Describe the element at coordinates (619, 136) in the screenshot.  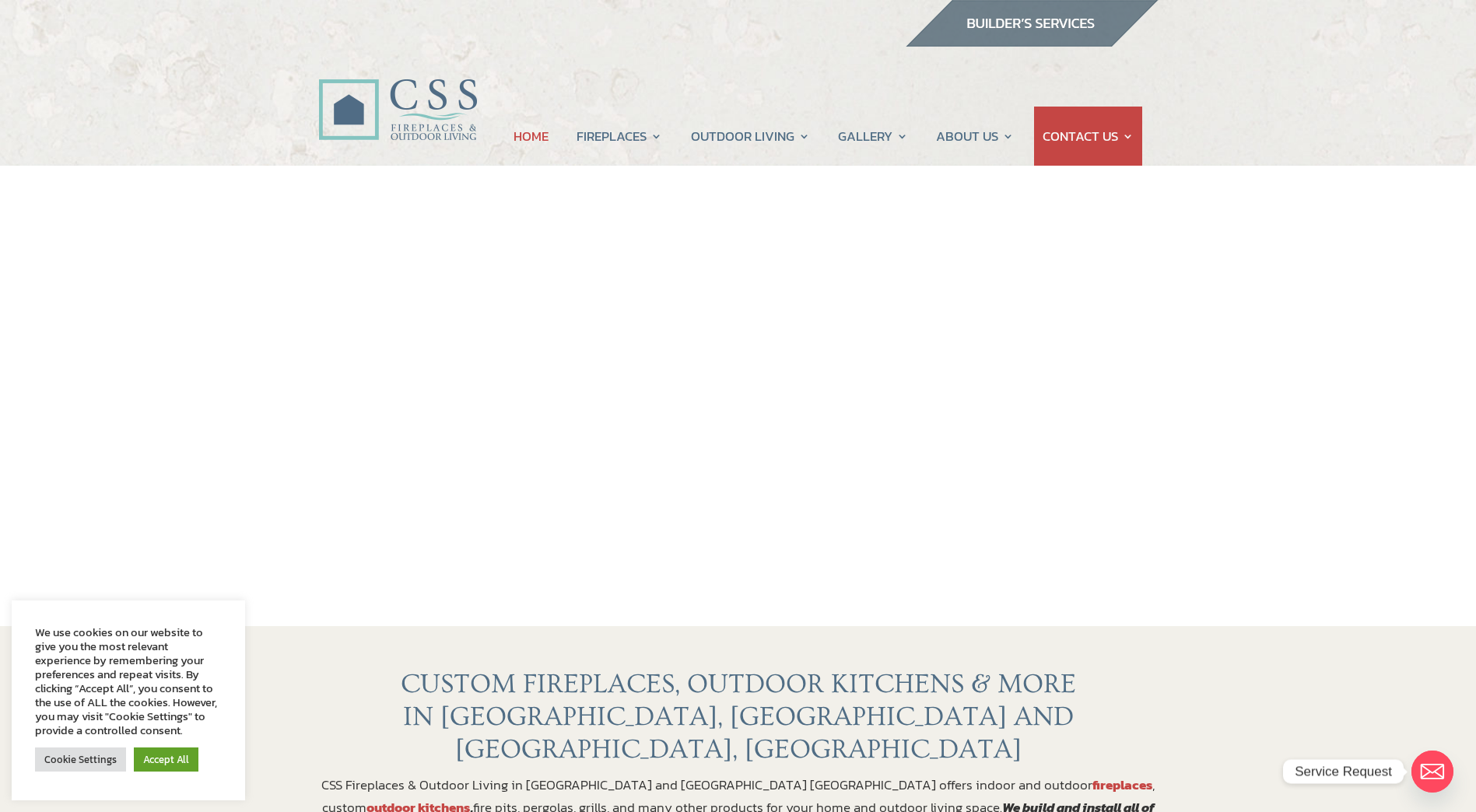
I see `a: FIREPLACES` at that location.